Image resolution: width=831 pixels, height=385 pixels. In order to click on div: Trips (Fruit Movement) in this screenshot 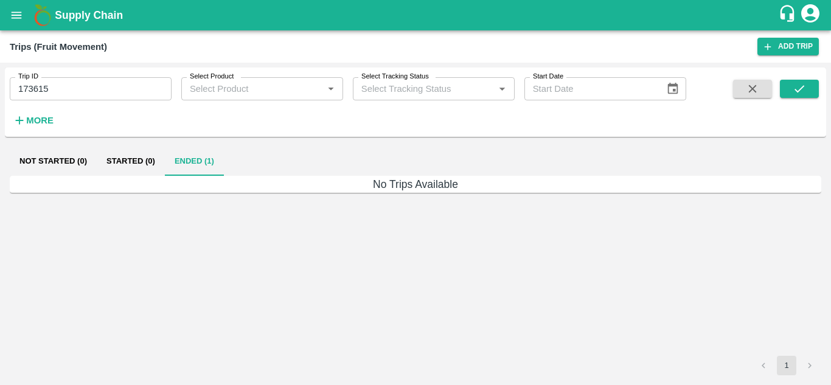, I will do `click(58, 47)`.